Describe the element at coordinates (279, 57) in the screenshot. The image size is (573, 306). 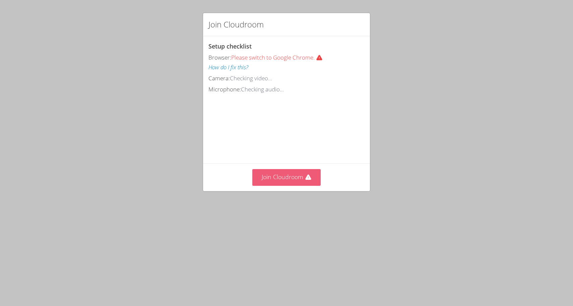
I see `span: Please switch to Google Chrome.` at that location.